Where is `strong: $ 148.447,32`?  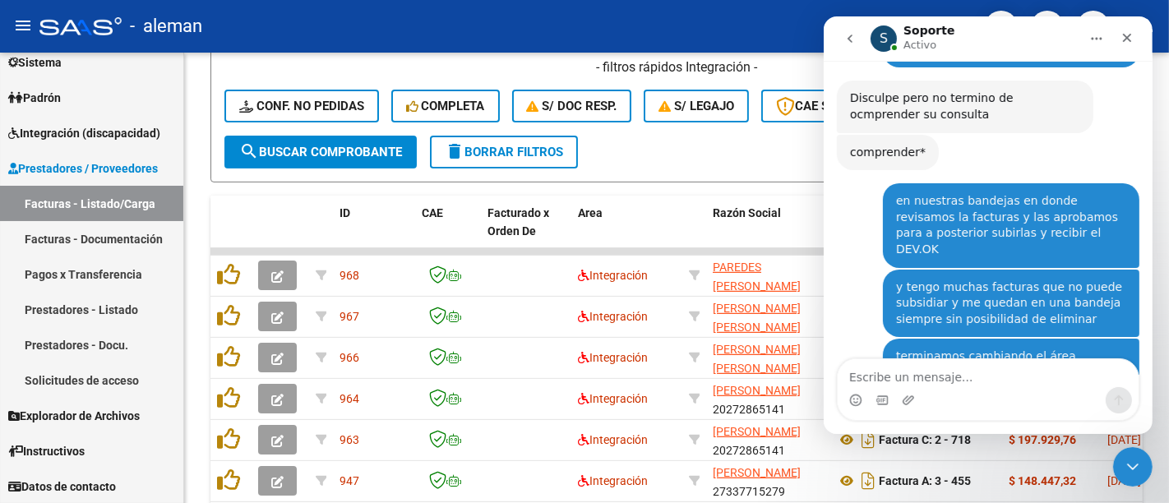 strong: $ 148.447,32 is located at coordinates (1043, 481).